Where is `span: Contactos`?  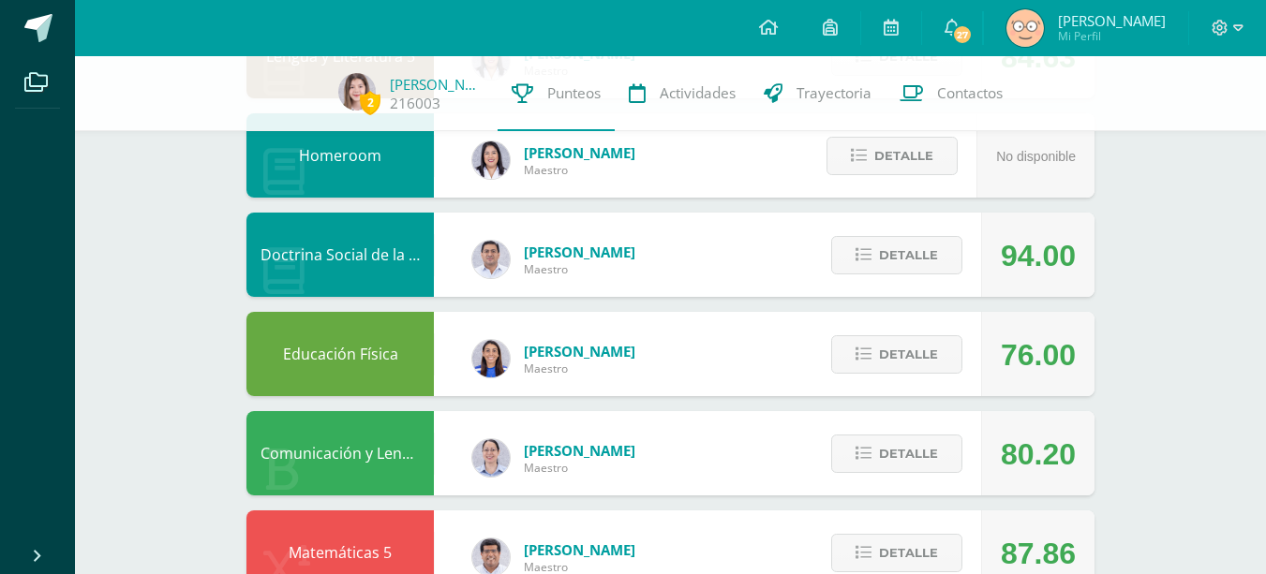 span: Contactos is located at coordinates (970, 93).